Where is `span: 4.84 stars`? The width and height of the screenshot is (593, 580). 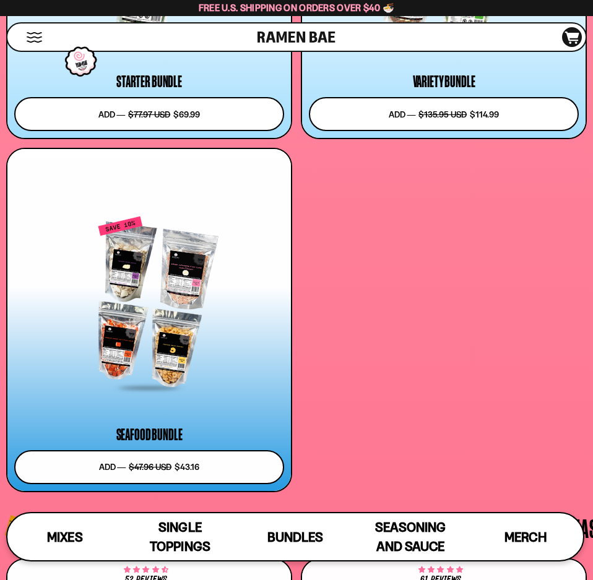
span: 4.84 stars is located at coordinates (440, 571).